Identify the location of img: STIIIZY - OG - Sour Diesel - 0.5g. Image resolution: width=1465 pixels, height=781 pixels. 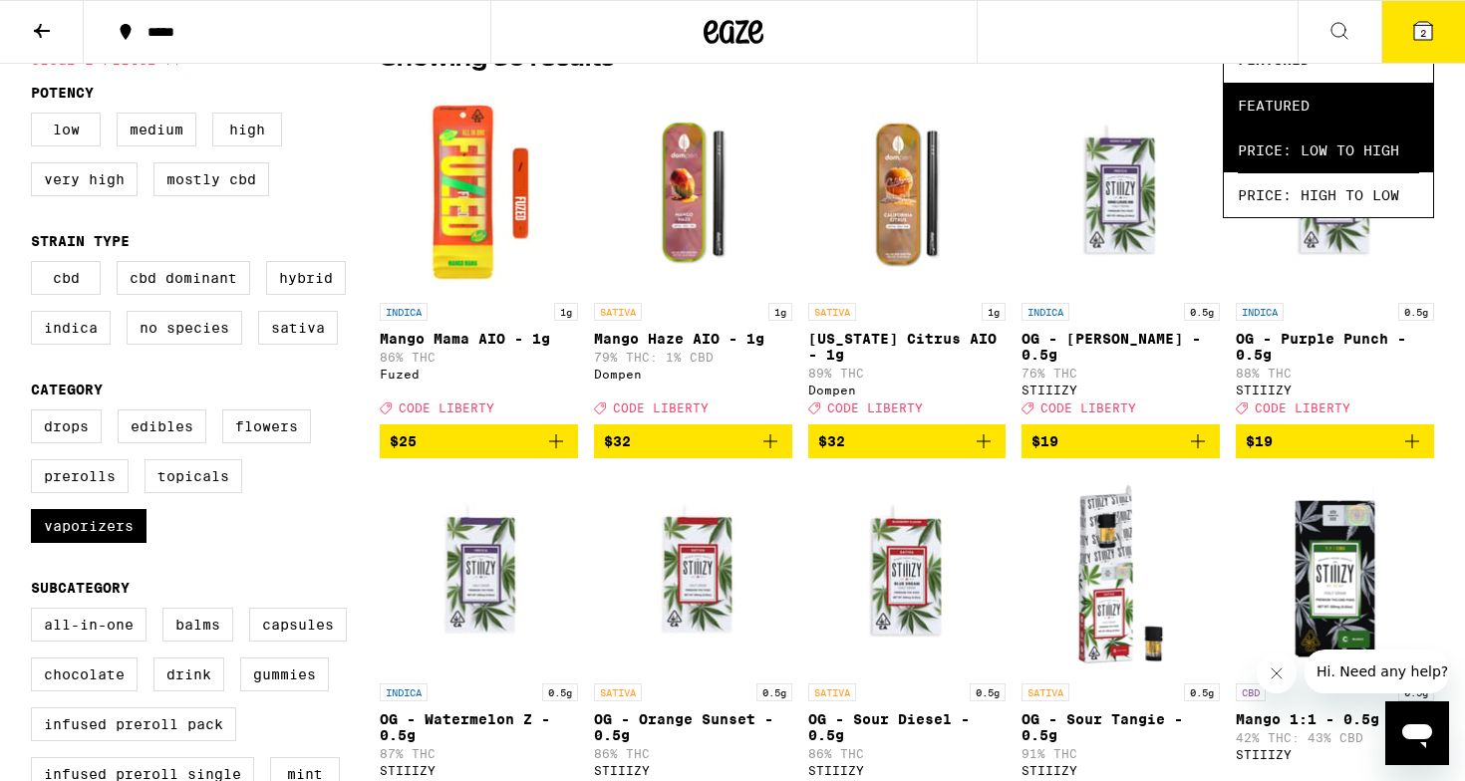
(907, 574).